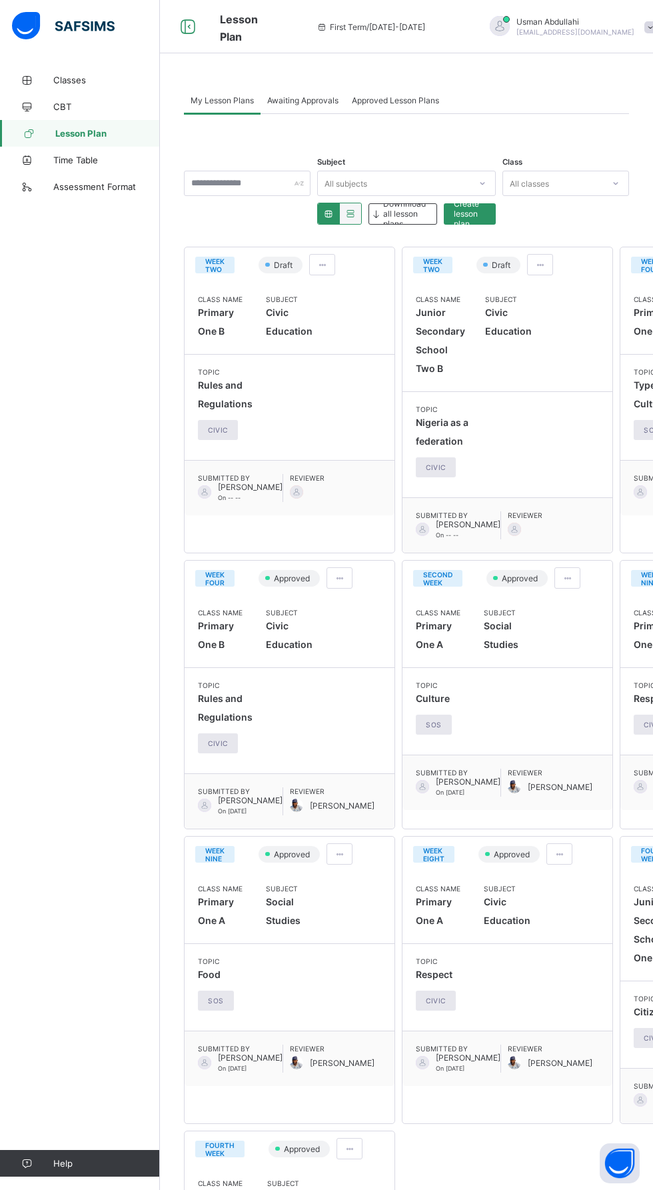 The width and height of the screenshot is (653, 1190). I want to click on span: Class, so click(512, 162).